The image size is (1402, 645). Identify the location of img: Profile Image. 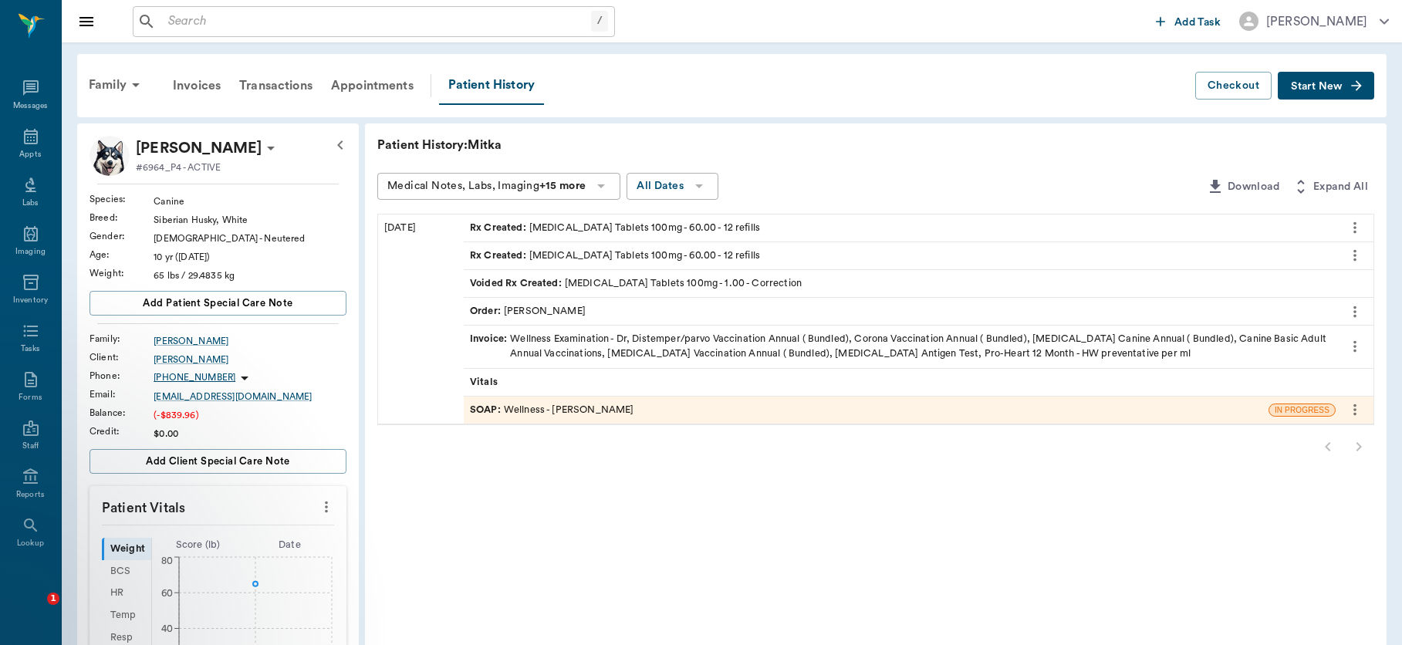
(110, 156).